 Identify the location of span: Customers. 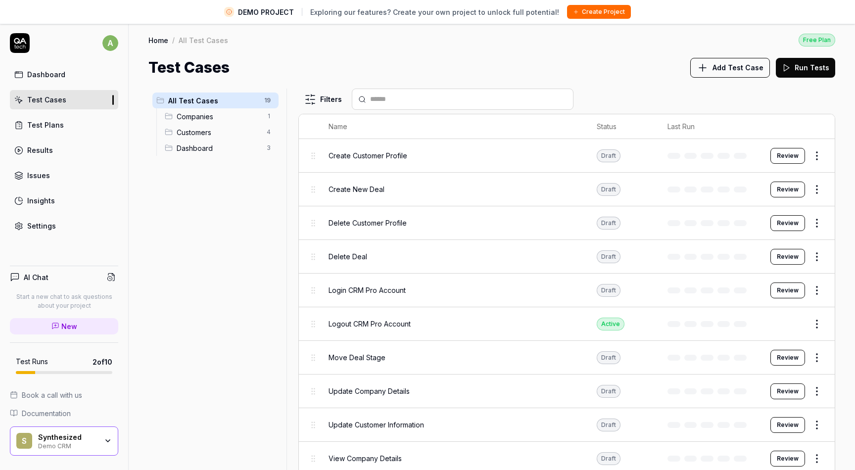
(219, 132).